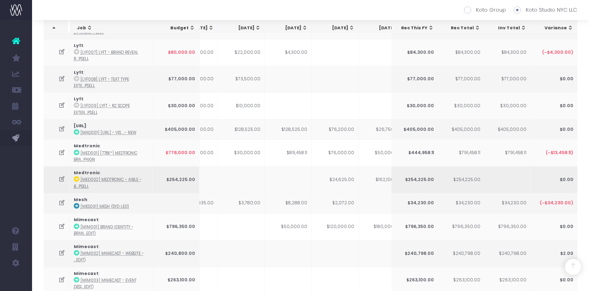  Describe the element at coordinates (382, 28) in the screenshot. I see `th: Oct 25: activate to sort column ascending` at that location.